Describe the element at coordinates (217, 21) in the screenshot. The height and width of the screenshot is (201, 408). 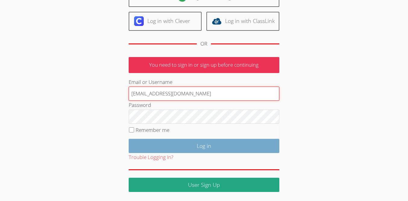
I see `img: classlink-logo-d6bb404cc1216ec64c9a2012d9dc4662098be43eaf13dc465df04b49fa7ab582.svg` at that location.